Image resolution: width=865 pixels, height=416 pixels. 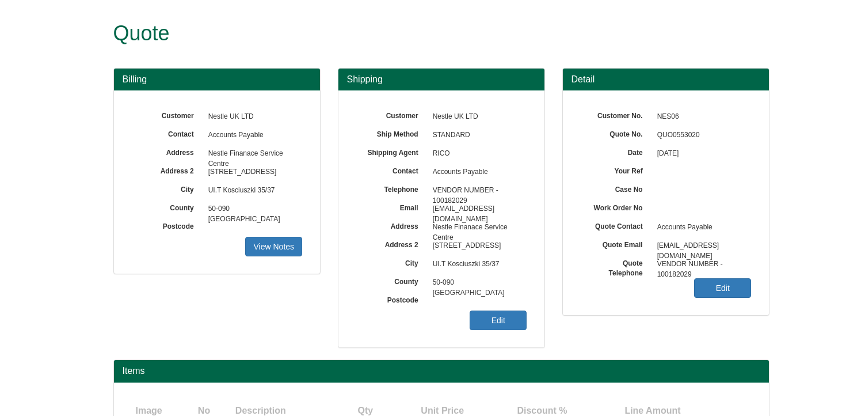 I want to click on h2: Items, so click(x=442, y=371).